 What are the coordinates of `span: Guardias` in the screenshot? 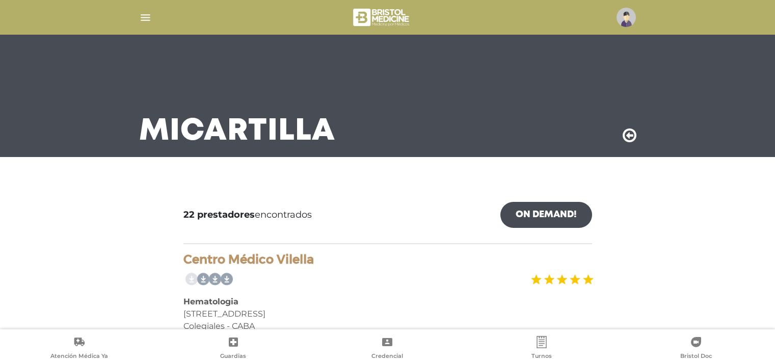 It's located at (233, 357).